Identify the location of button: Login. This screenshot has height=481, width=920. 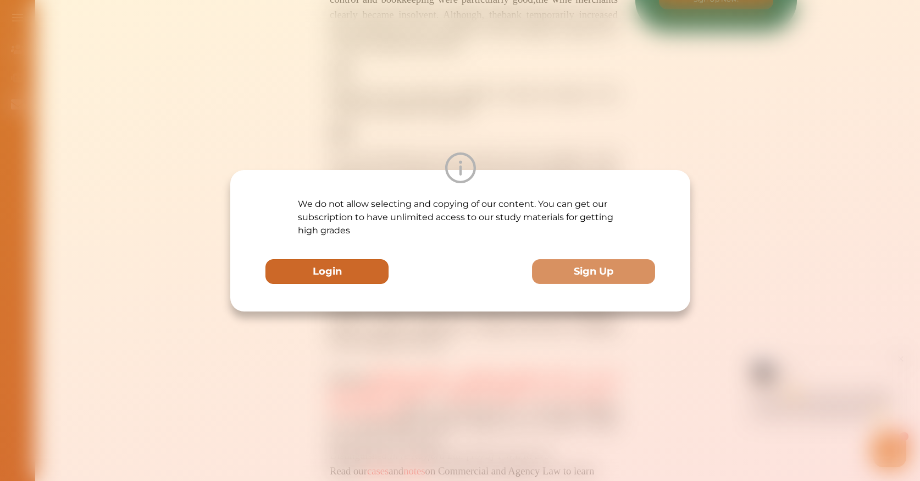
(327, 271).